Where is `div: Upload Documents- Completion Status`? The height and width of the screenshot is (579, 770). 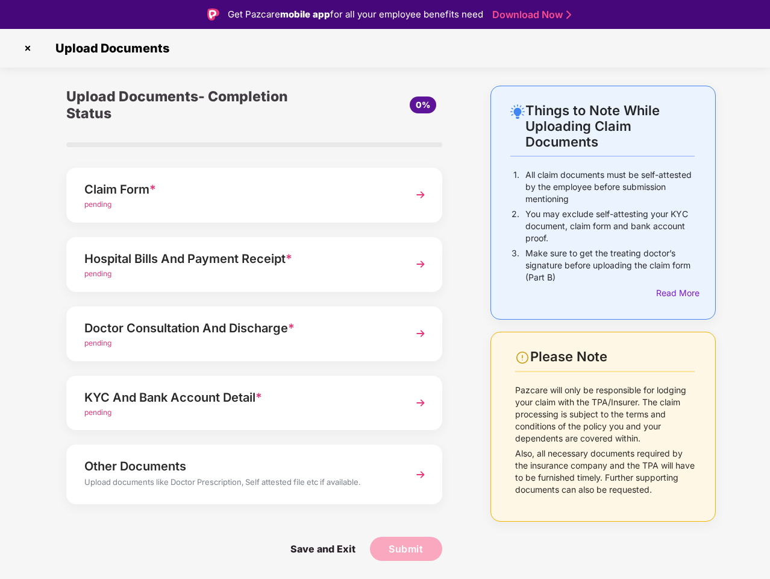 div: Upload Documents- Completion Status is located at coordinates (192, 105).